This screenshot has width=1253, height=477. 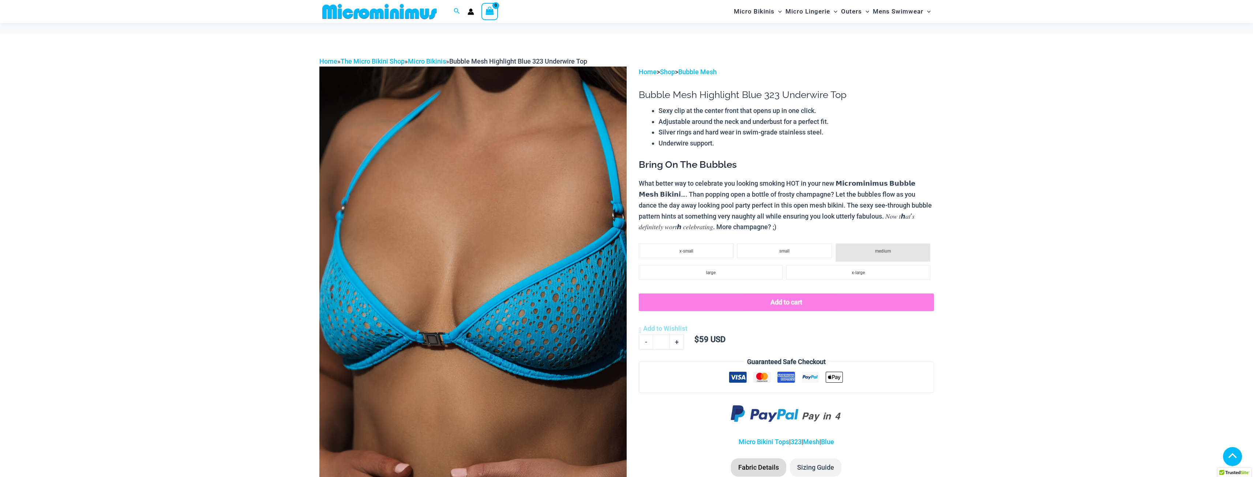 What do you see at coordinates (710, 272) in the screenshot?
I see `li: large` at bounding box center [710, 272].